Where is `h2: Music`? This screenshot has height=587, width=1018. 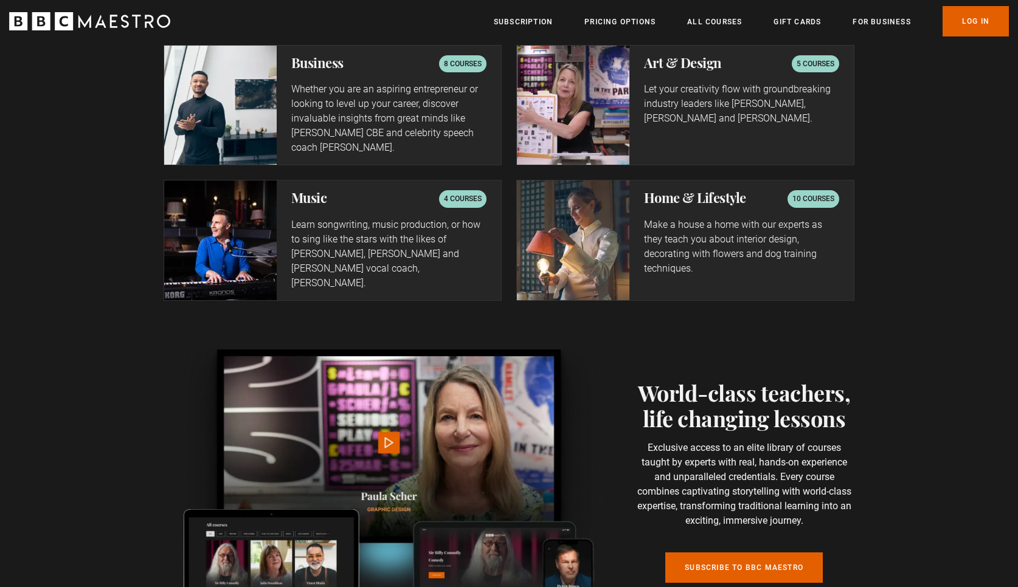
h2: Music is located at coordinates (309, 198).